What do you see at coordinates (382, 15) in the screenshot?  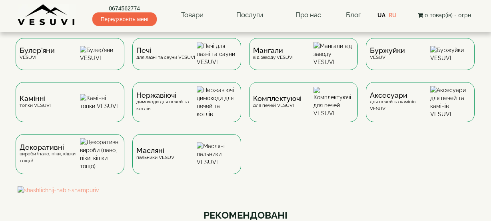 I see `a: UA` at bounding box center [382, 15].